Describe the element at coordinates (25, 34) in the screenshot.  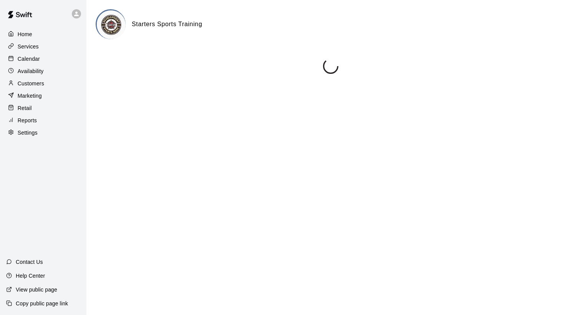
I see `p: Home` at that location.